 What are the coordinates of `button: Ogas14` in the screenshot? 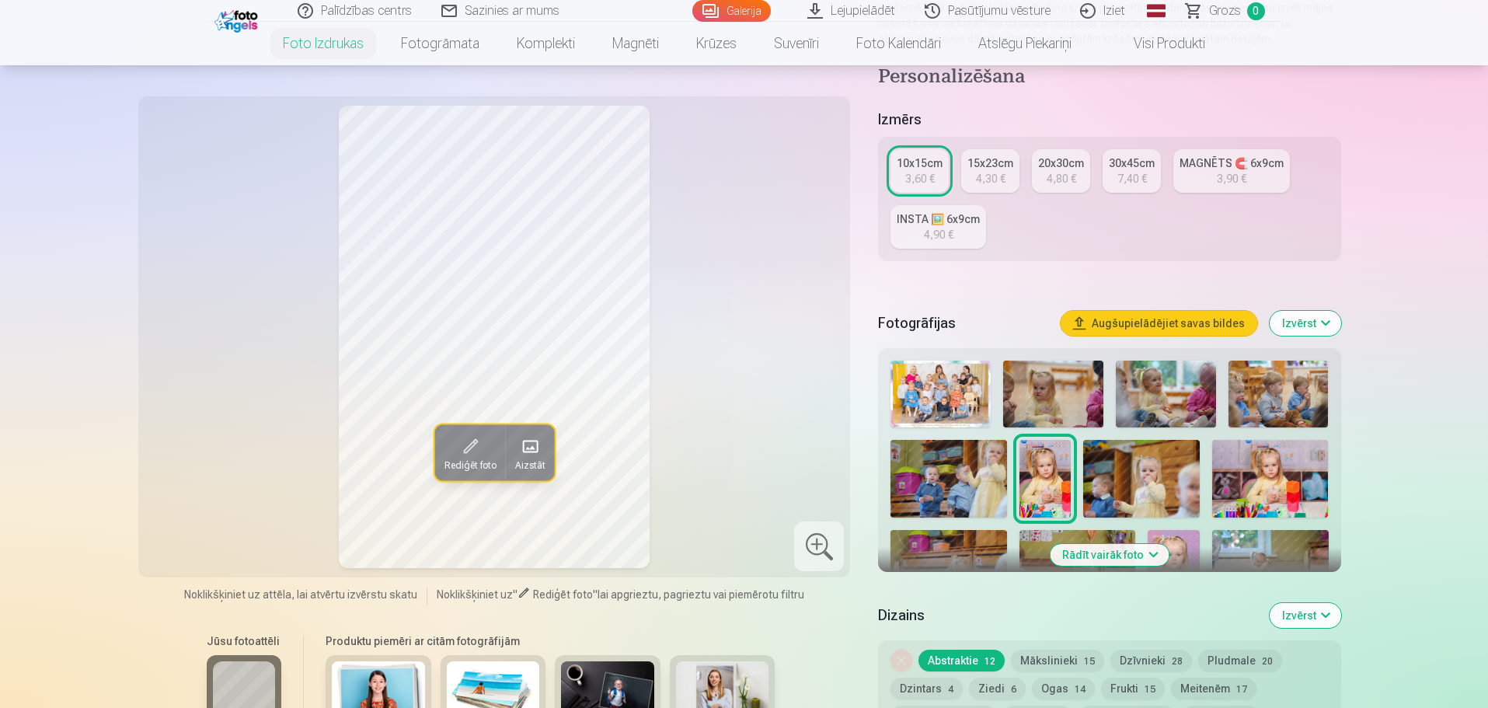 It's located at (1063, 688).